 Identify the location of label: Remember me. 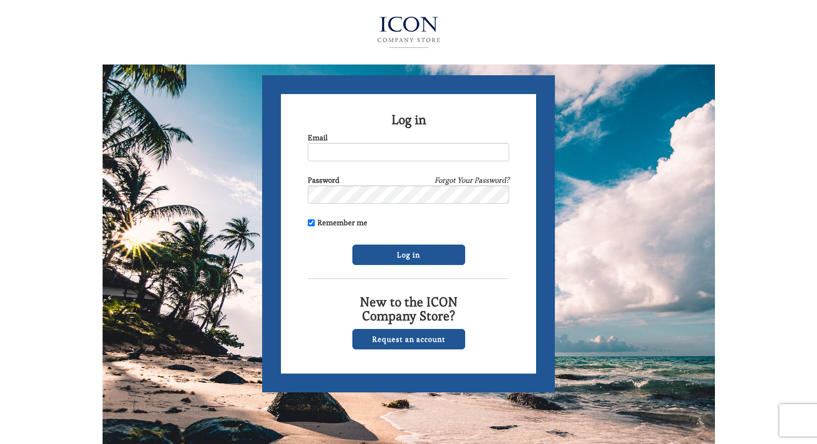
(337, 222).